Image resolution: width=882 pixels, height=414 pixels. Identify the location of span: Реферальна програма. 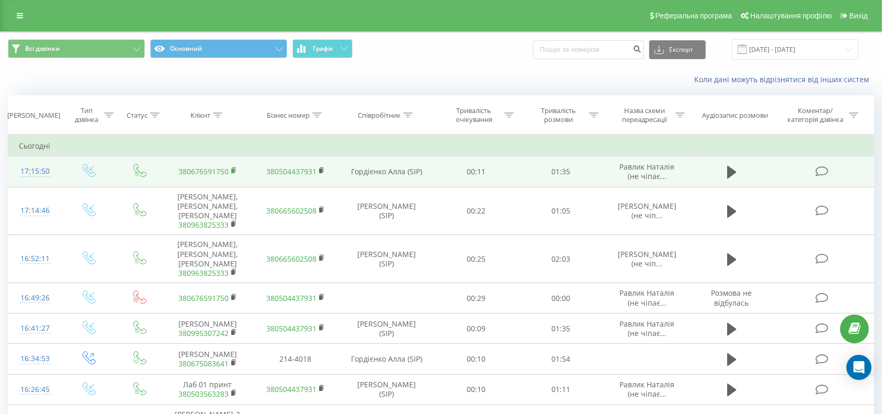
(694, 16).